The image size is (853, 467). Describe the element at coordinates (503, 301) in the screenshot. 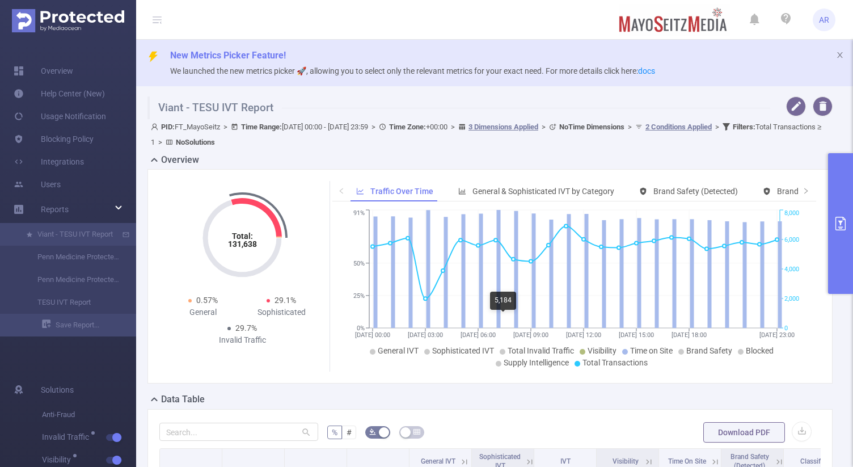

I see `div: 5,184` at that location.